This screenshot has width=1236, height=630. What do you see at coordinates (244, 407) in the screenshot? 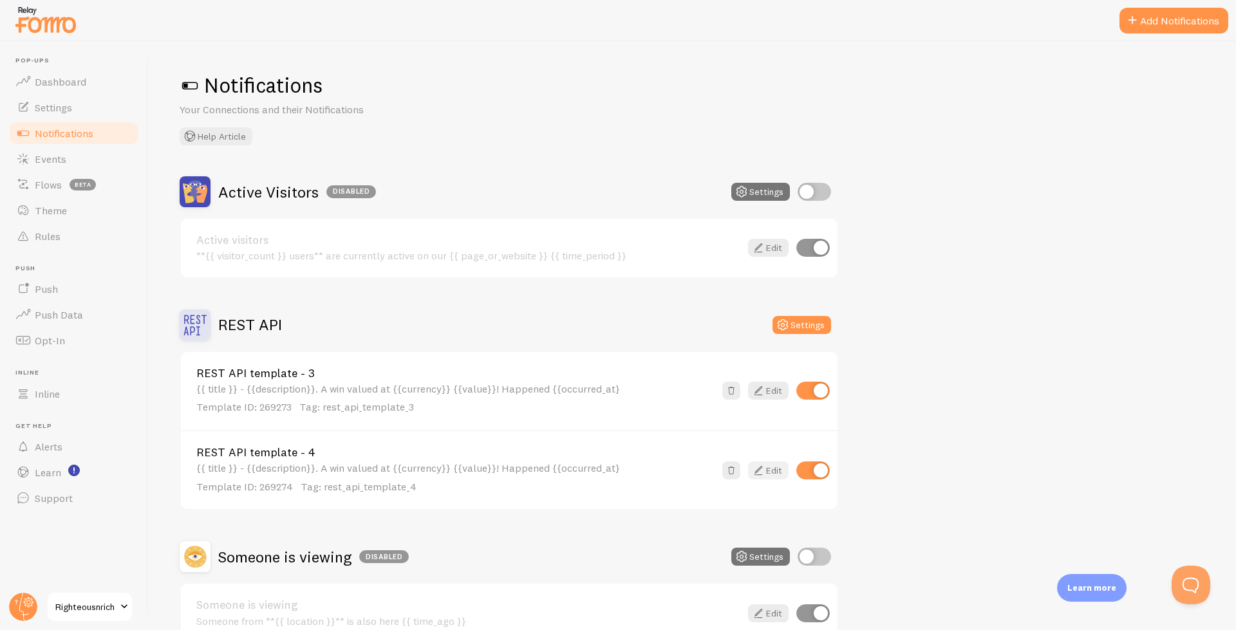
I see `span: Template ID: 269273` at bounding box center [244, 407].